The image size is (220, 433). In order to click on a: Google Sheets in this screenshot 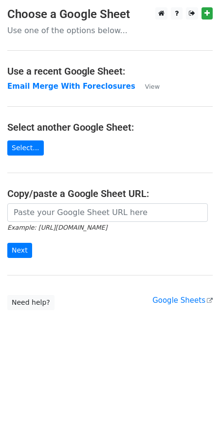, I will do `click(183, 300)`.